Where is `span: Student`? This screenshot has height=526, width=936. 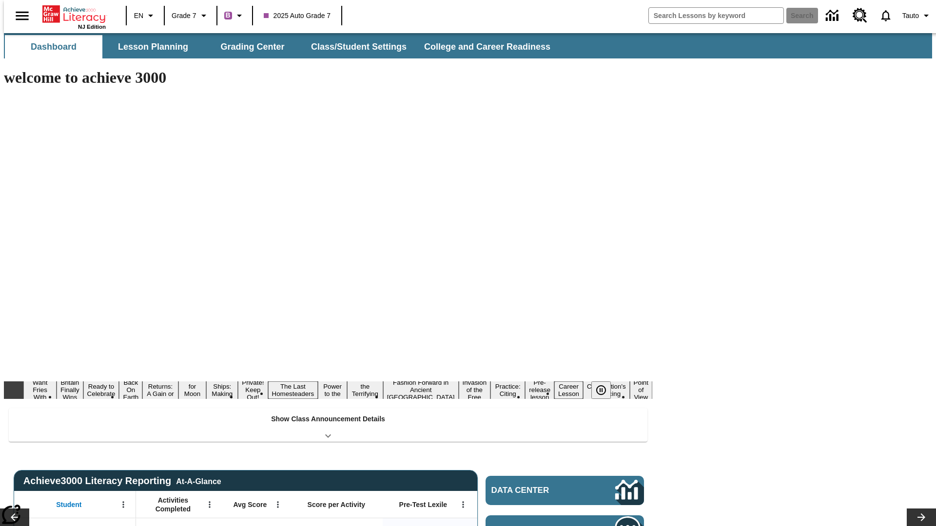
span: Student is located at coordinates (69, 505).